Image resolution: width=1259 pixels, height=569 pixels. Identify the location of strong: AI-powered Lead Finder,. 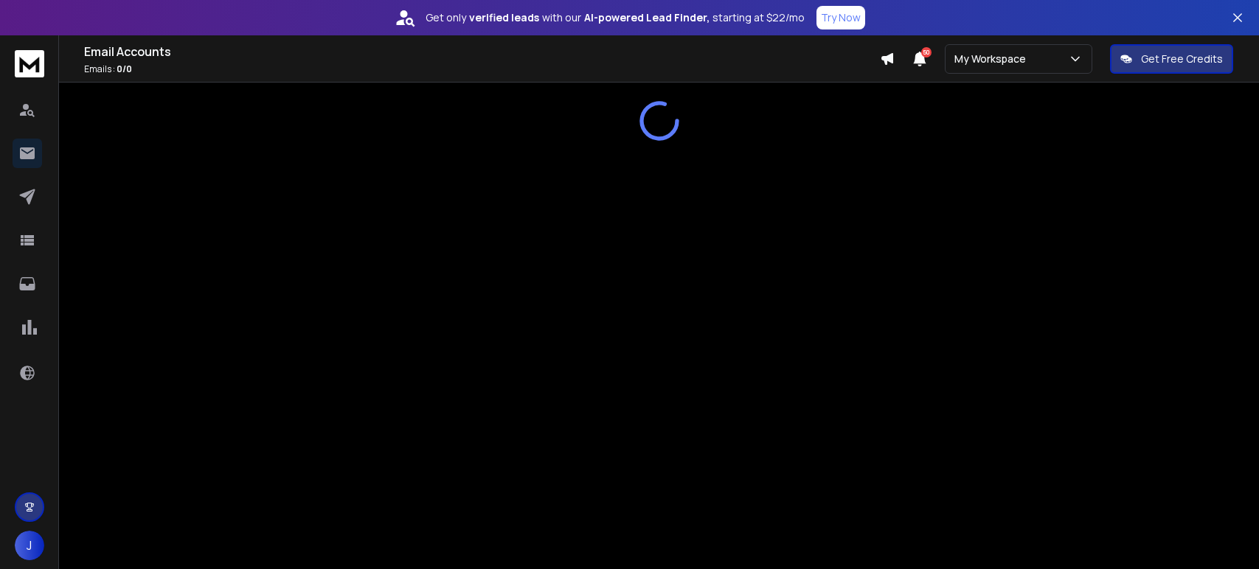
(647, 18).